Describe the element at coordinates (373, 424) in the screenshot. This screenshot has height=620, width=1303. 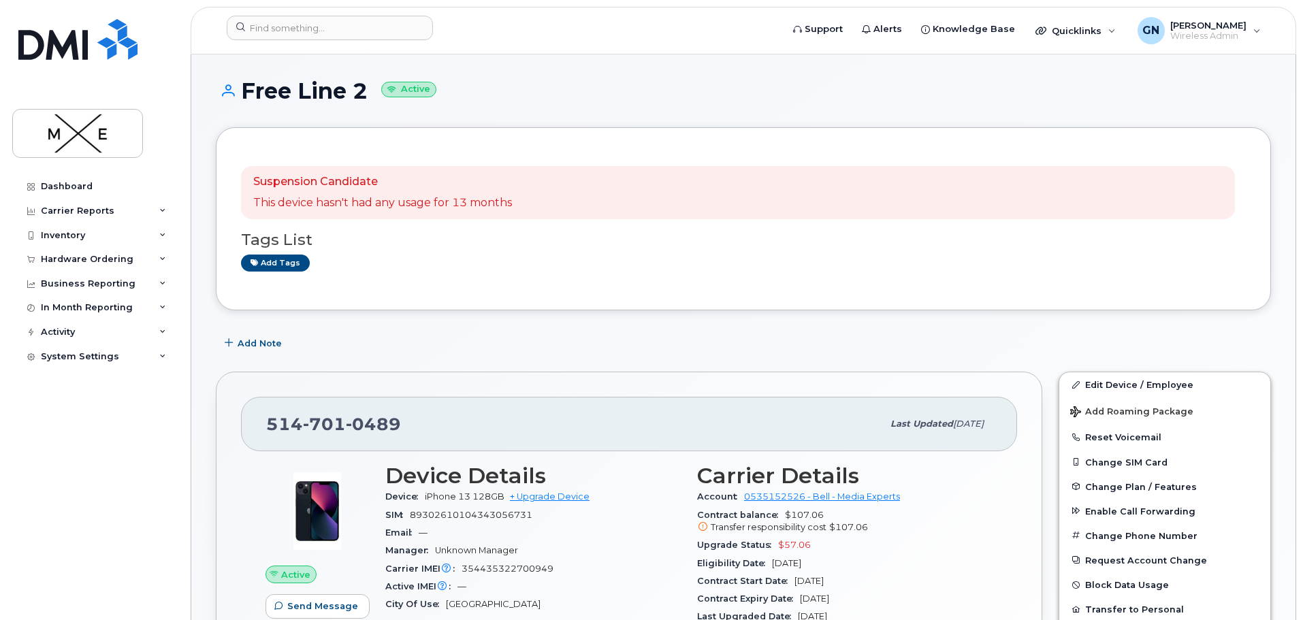
I see `span: 0489` at that location.